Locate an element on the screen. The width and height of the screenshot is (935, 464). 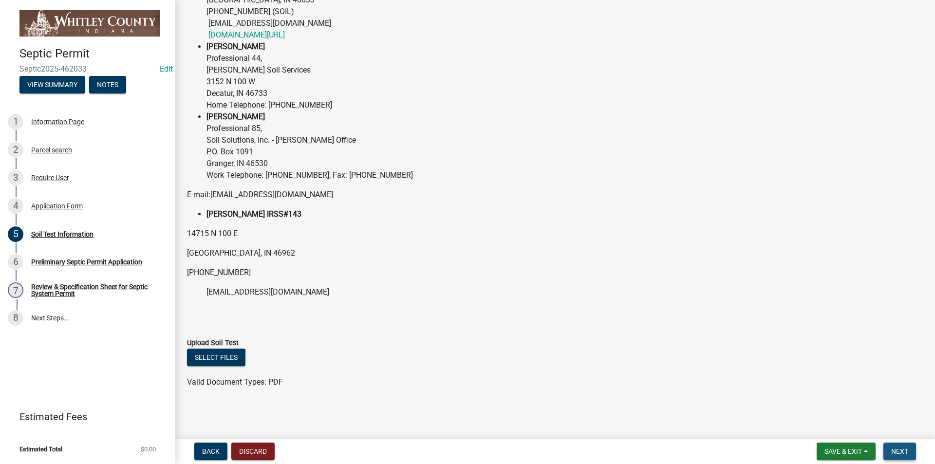
label: Upload Soil Test is located at coordinates (213, 343).